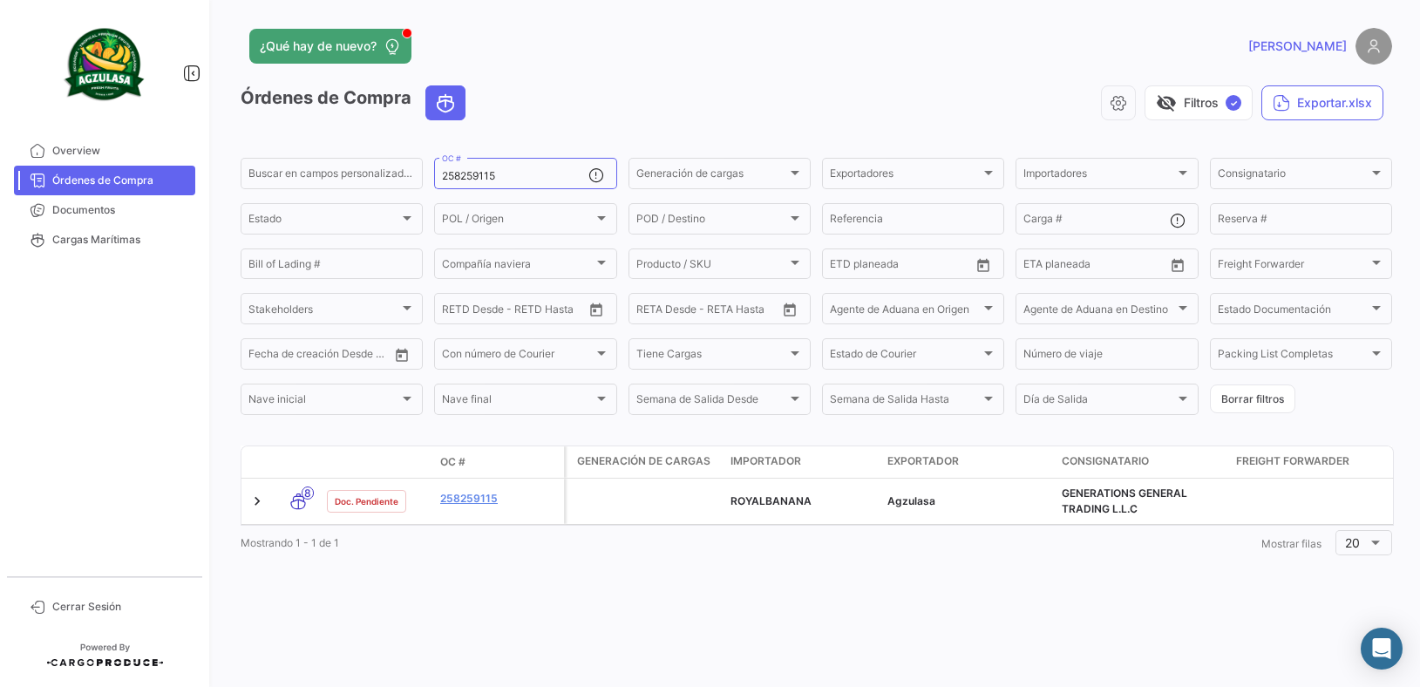 The height and width of the screenshot is (687, 1420). Describe the element at coordinates (499, 462) in the screenshot. I see `datatable-header-cell: OC #` at that location.